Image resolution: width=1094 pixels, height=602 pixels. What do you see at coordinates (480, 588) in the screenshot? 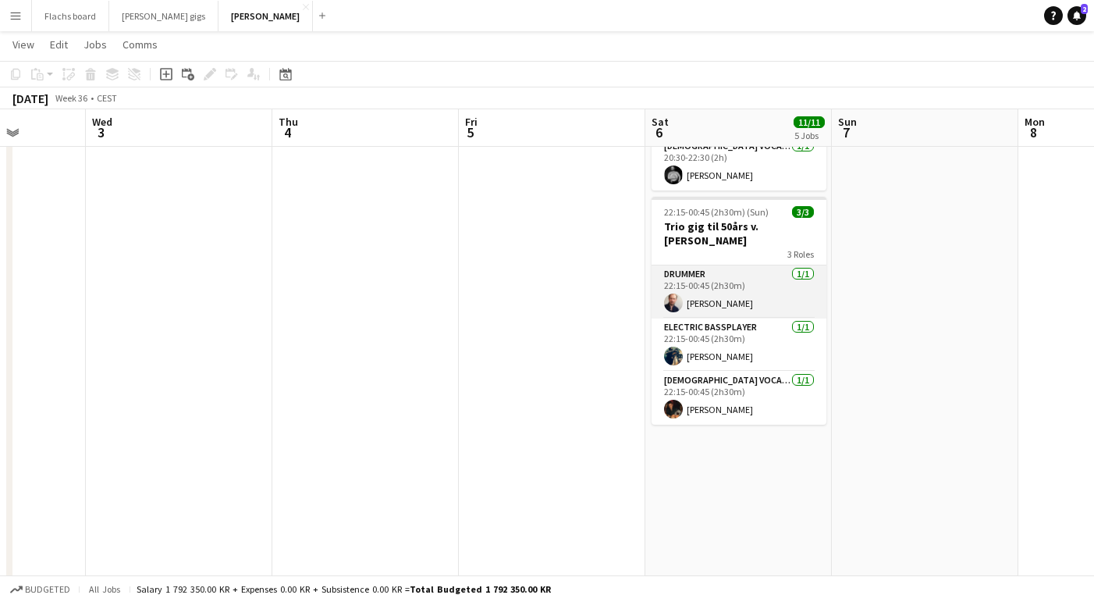
I see `span: Total Budgeted 1 792 350.00 KR` at bounding box center [480, 588].